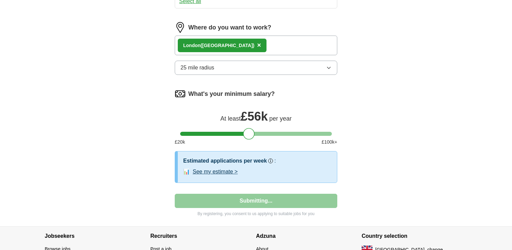  I want to click on p: By registering, you consent to us applying to suitable jobs for you, so click(256, 214).